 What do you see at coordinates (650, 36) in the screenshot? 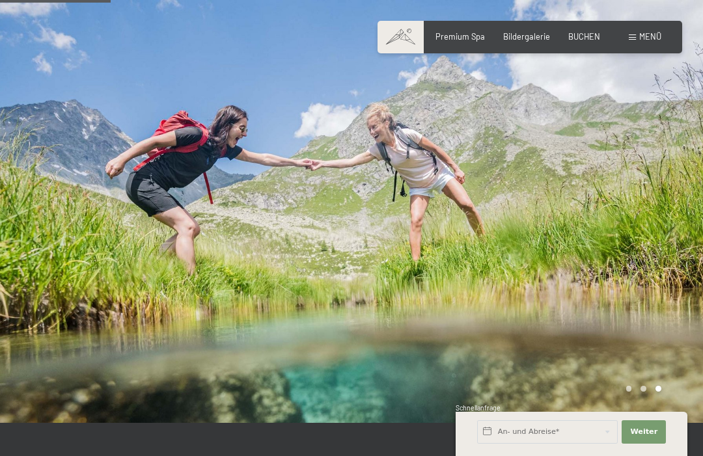
I see `span: Menü` at bounding box center [650, 36].